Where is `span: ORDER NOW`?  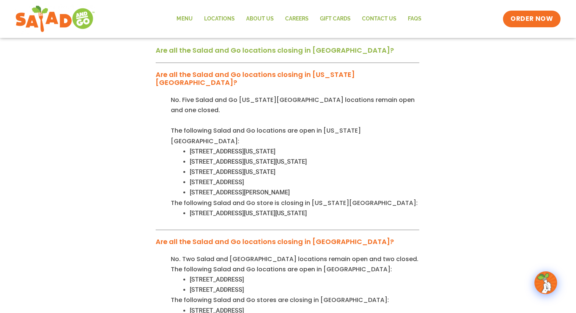
span: ORDER NOW is located at coordinates (532, 19).